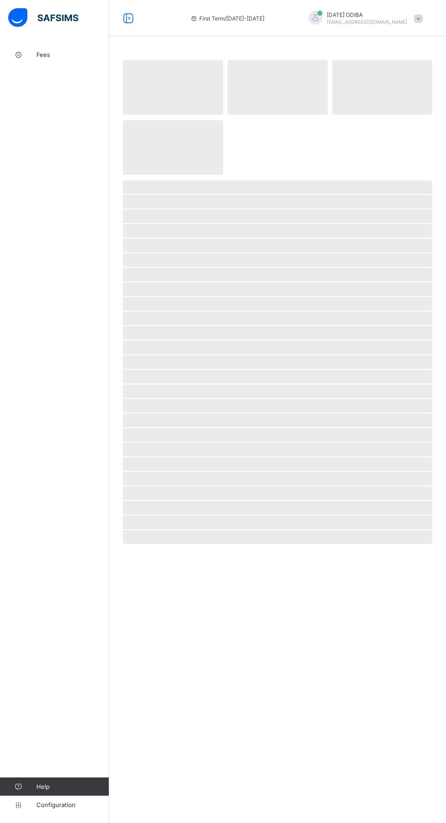 Image resolution: width=446 pixels, height=823 pixels. Describe the element at coordinates (72, 804) in the screenshot. I see `span: Configuration` at that location.